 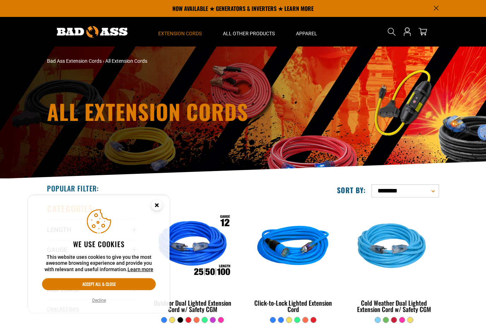 I want to click on nav: breadcrumbs, so click(x=176, y=61).